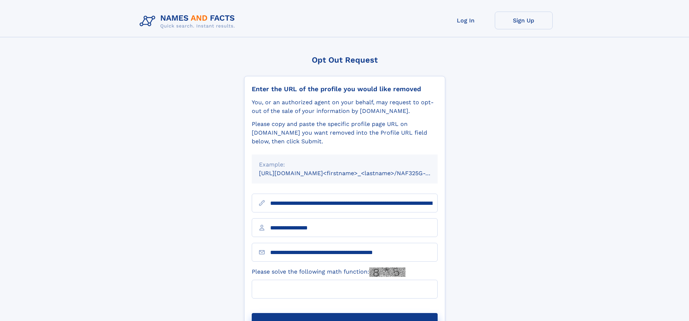 The width and height of the screenshot is (689, 321). I want to click on img: Logo Names and Facts, so click(189, 21).